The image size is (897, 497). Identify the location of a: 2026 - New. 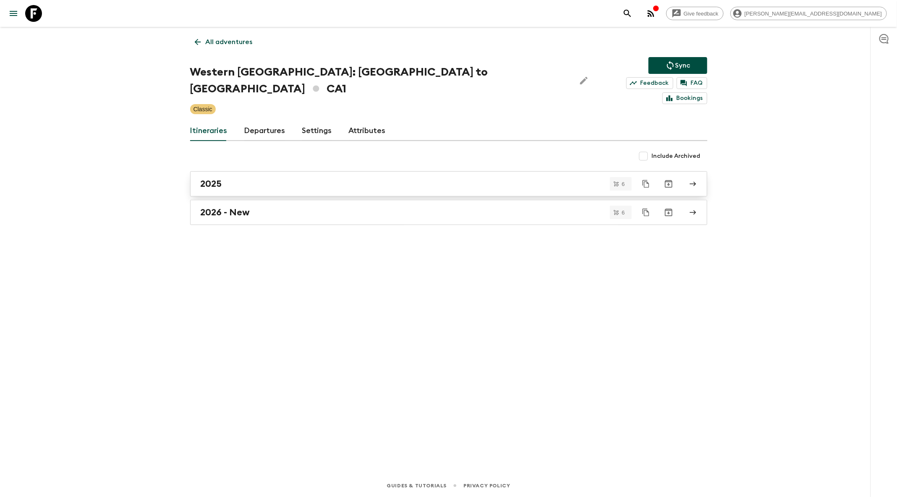
(449, 212).